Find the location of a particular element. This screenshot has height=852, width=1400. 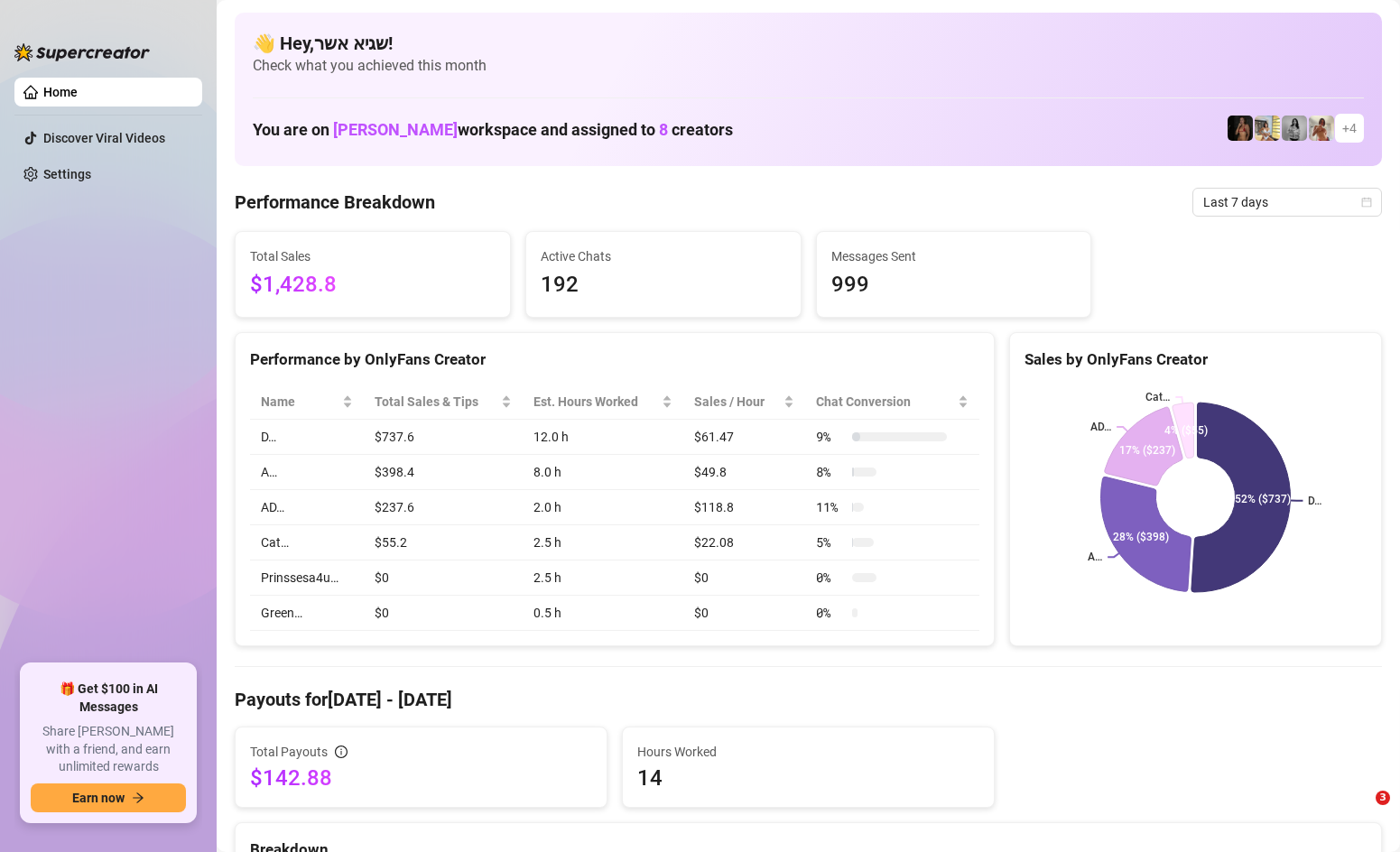

span: $142.88 is located at coordinates (420, 778).